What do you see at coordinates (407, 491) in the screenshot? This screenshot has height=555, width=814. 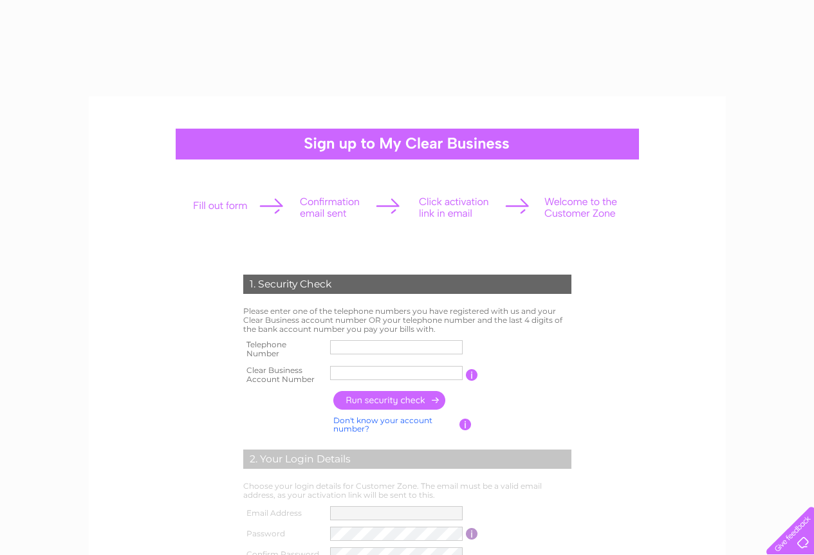 I see `td: Choose your login details for Customer Zone. The email must be a valid email address, as your act...` at bounding box center [407, 491].